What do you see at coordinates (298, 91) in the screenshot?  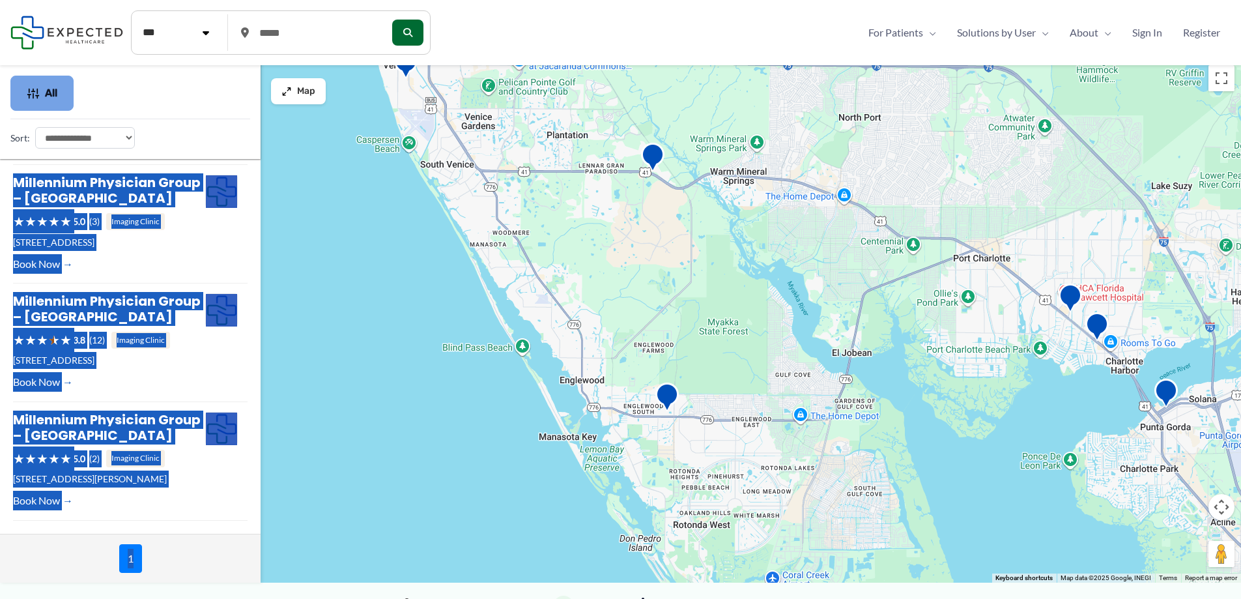 I see `button: Map` at bounding box center [298, 91].